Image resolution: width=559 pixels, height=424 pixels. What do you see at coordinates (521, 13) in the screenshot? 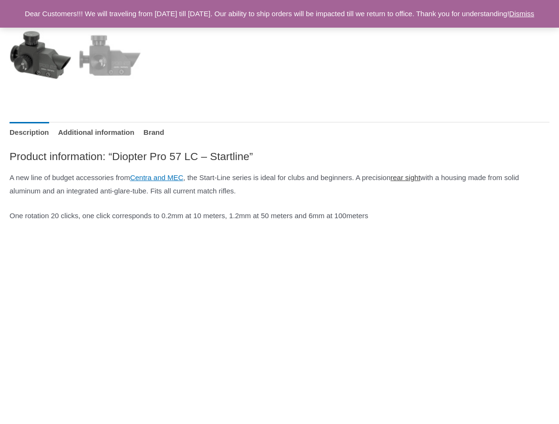
I see `a: Dismiss` at bounding box center [521, 13].